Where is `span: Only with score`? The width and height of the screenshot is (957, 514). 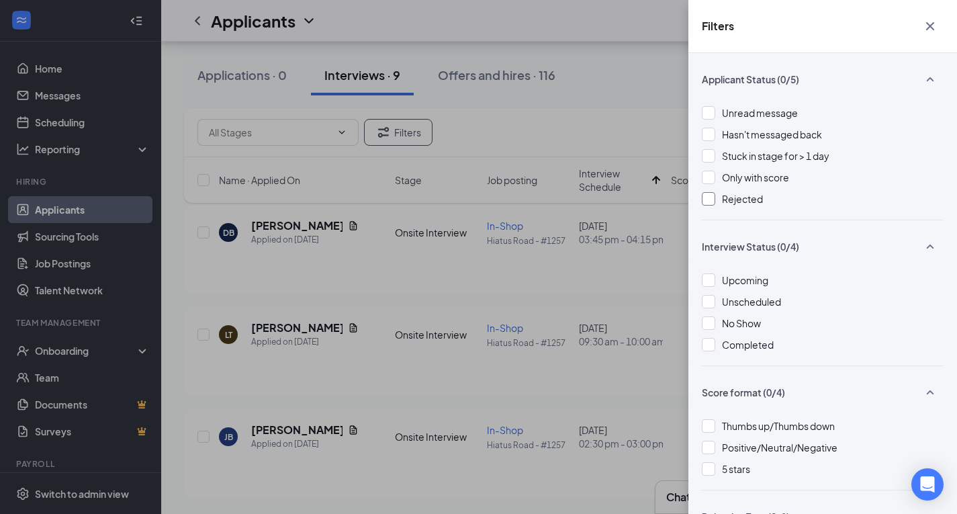
span: Only with score is located at coordinates (756, 177).